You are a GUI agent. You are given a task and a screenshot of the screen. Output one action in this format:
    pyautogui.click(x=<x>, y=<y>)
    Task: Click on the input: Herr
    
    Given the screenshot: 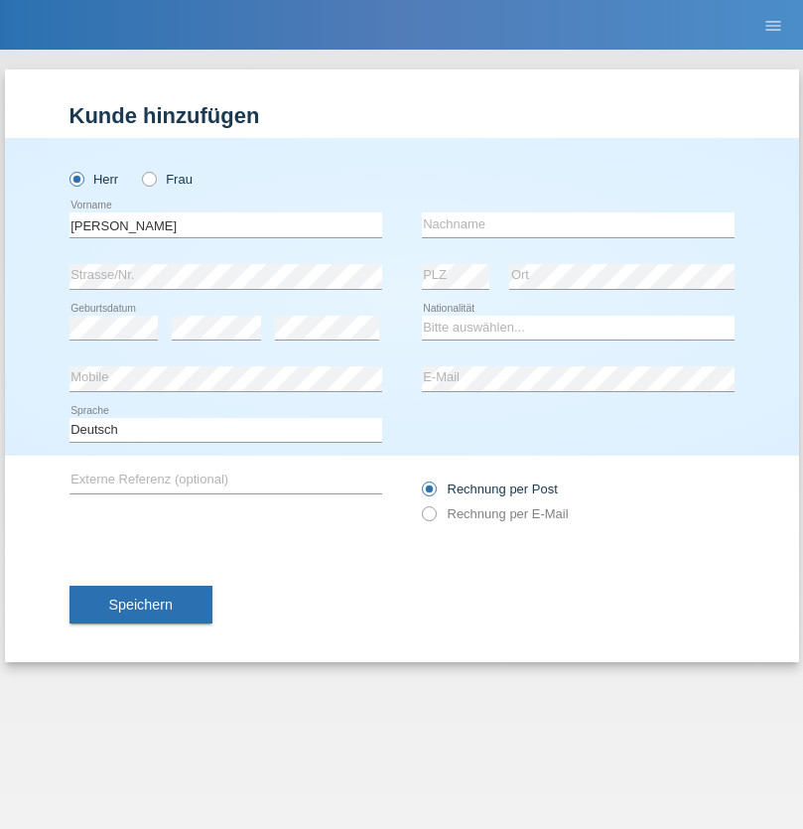 What is the action you would take?
    pyautogui.click(x=75, y=178)
    